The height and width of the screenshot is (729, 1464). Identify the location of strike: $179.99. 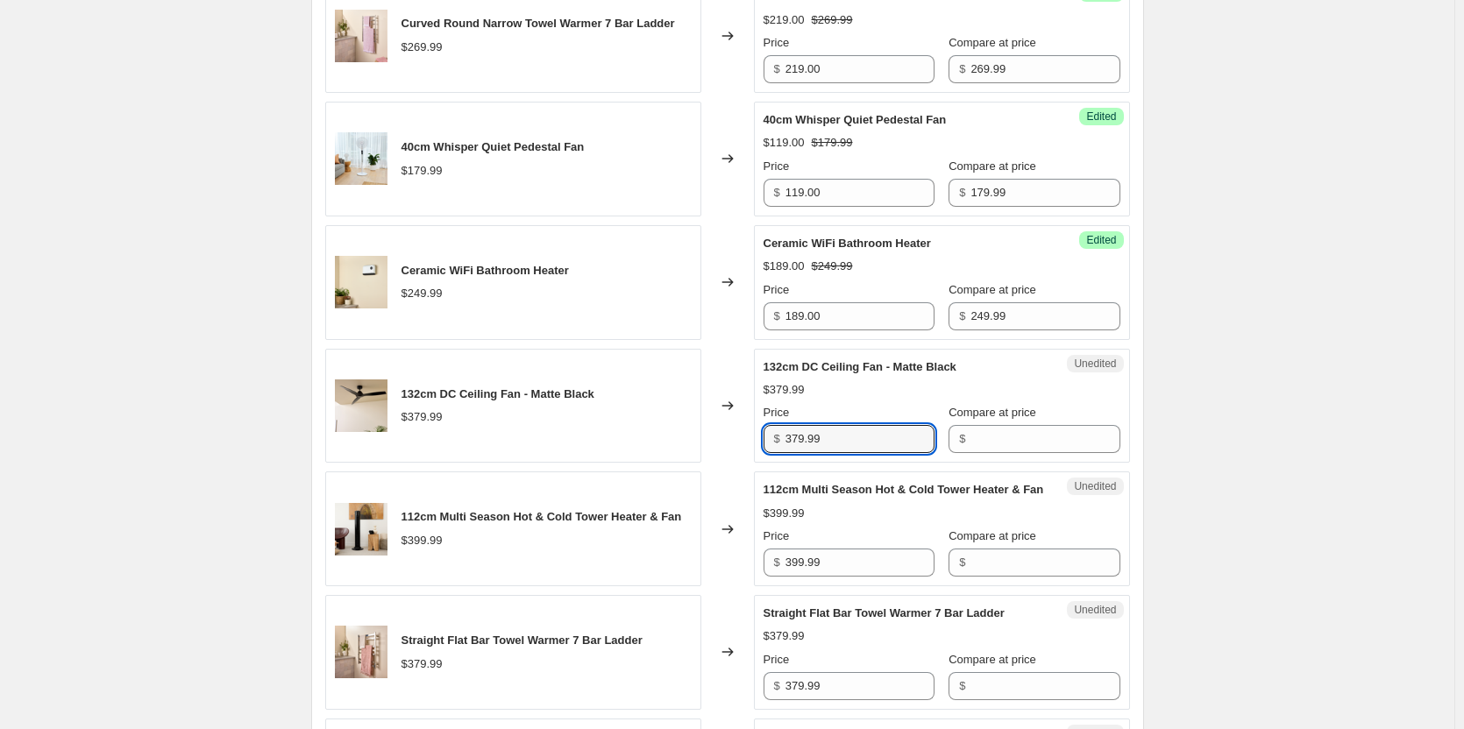
(832, 143).